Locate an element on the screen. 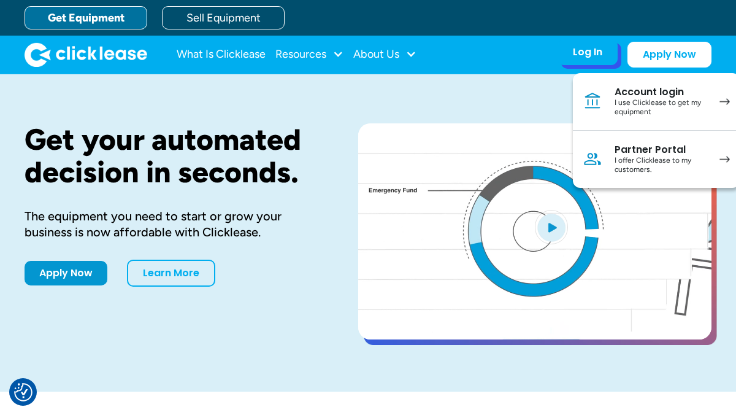 The width and height of the screenshot is (736, 415). img: Person icon is located at coordinates (592, 159).